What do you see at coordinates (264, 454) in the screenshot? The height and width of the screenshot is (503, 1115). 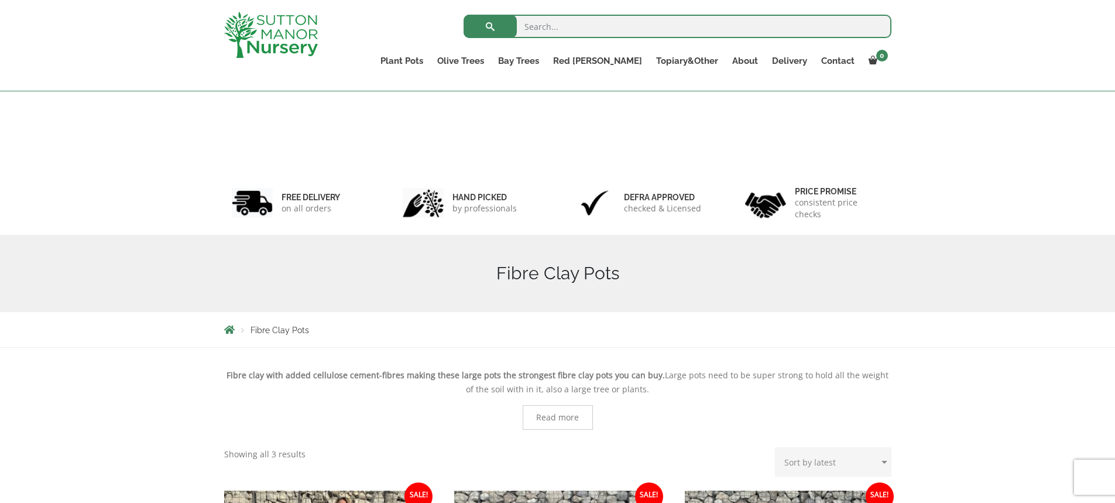 I see `p: Showing all 3 results` at bounding box center [264, 454].